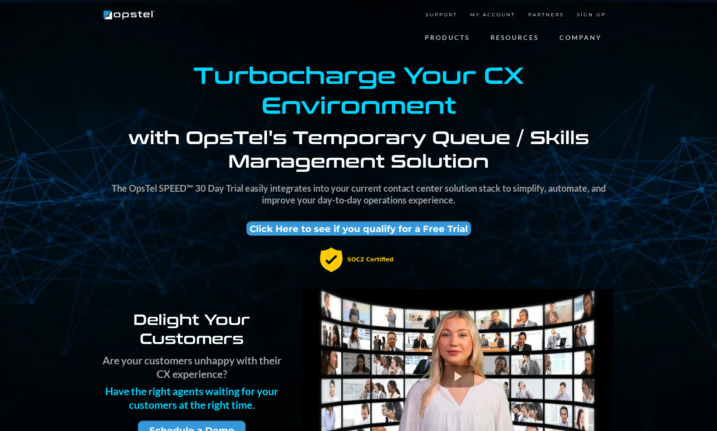 Image resolution: width=717 pixels, height=431 pixels. What do you see at coordinates (129, 14) in the screenshot?
I see `a: https://www.opstel.com/` at bounding box center [129, 14].